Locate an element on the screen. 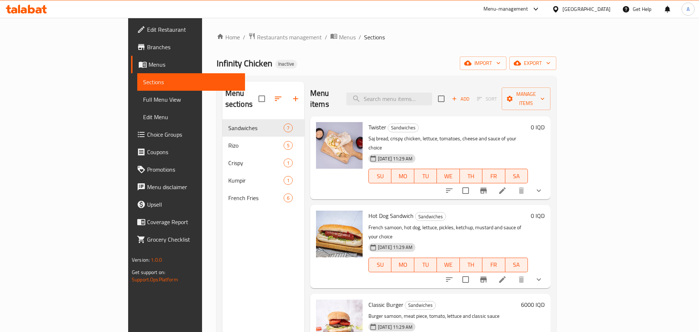 Image resolution: width=699 pixels, height=332 pixels. span: SU is located at coordinates (380, 264).